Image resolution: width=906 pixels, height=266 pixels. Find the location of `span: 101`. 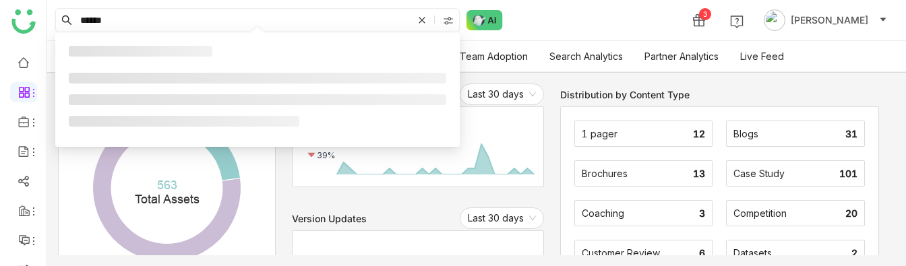

span: 101 is located at coordinates (848, 173).